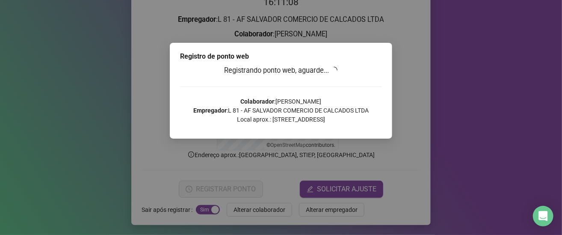  What do you see at coordinates (281, 71) in the screenshot?
I see `h3: Registrando ponto web, aguarde...` at bounding box center [281, 71].